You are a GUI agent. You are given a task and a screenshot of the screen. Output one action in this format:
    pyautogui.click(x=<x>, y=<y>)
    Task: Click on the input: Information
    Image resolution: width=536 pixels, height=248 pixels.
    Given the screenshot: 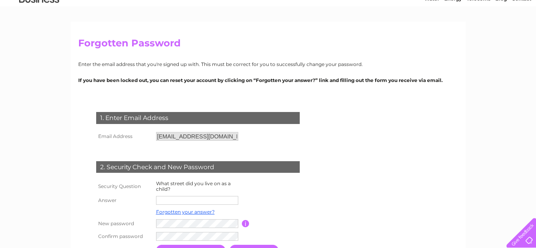 What is the action you would take?
    pyautogui.click(x=246, y=223)
    